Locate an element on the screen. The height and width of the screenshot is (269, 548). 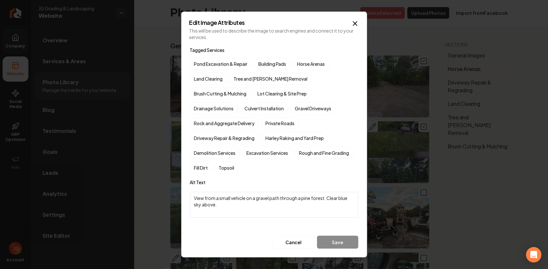
label: Brush Cutting & Mulching is located at coordinates (220, 94).